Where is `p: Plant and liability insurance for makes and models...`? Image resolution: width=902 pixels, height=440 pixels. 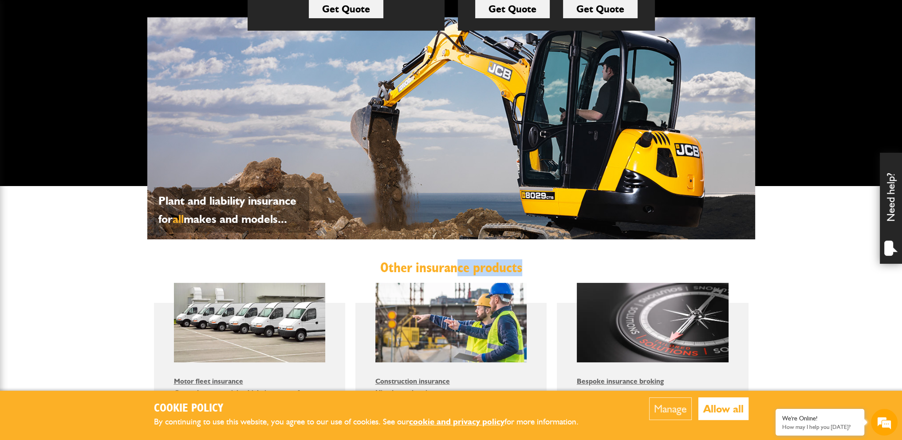 p: Plant and liability insurance for makes and models... is located at coordinates (232, 210).